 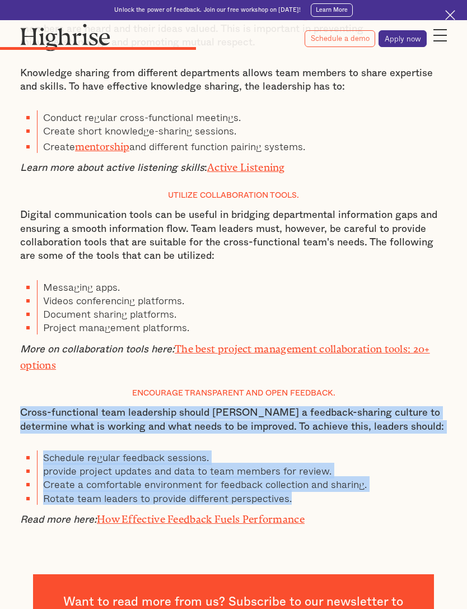 What do you see at coordinates (234, 235) in the screenshot?
I see `p: Digital communication tools can be useful in bridging departmental information gaps and ensuring ...` at bounding box center [234, 235].